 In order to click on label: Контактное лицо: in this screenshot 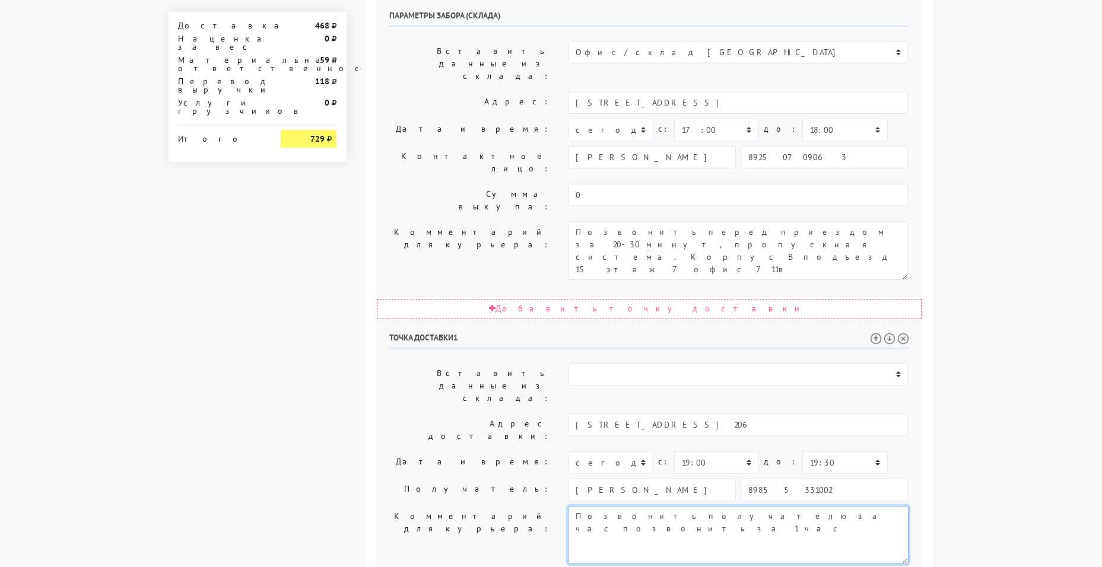, I will do `click(470, 163)`.